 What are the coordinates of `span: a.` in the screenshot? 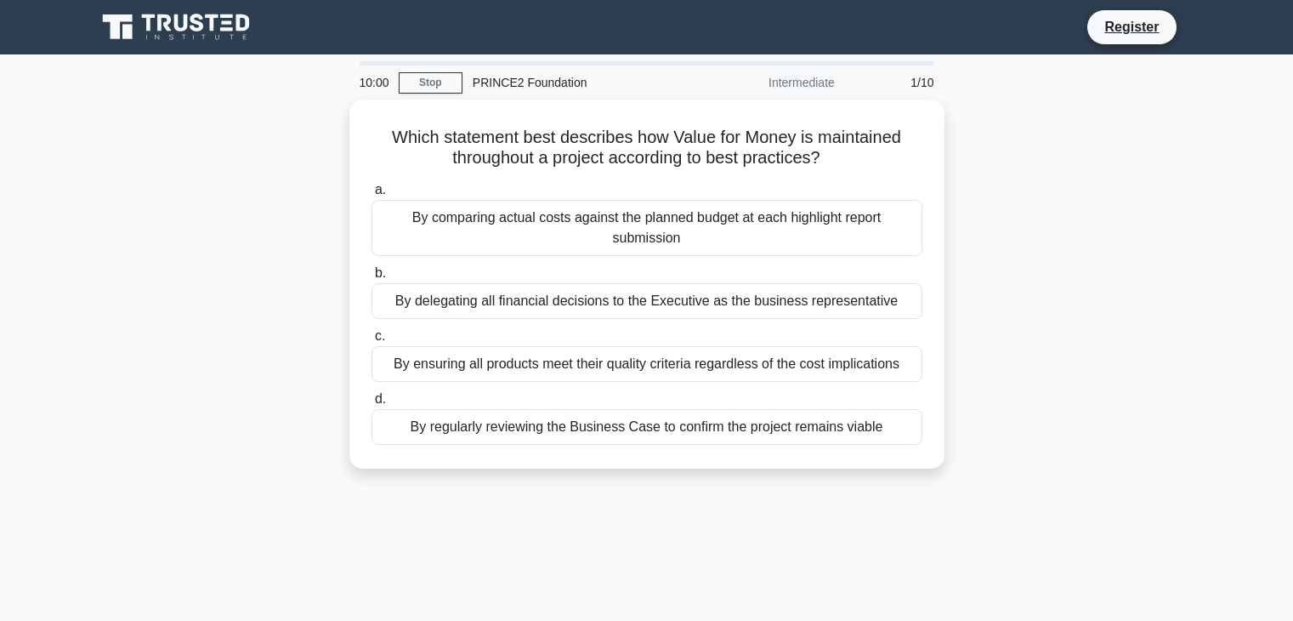 It's located at (380, 189).